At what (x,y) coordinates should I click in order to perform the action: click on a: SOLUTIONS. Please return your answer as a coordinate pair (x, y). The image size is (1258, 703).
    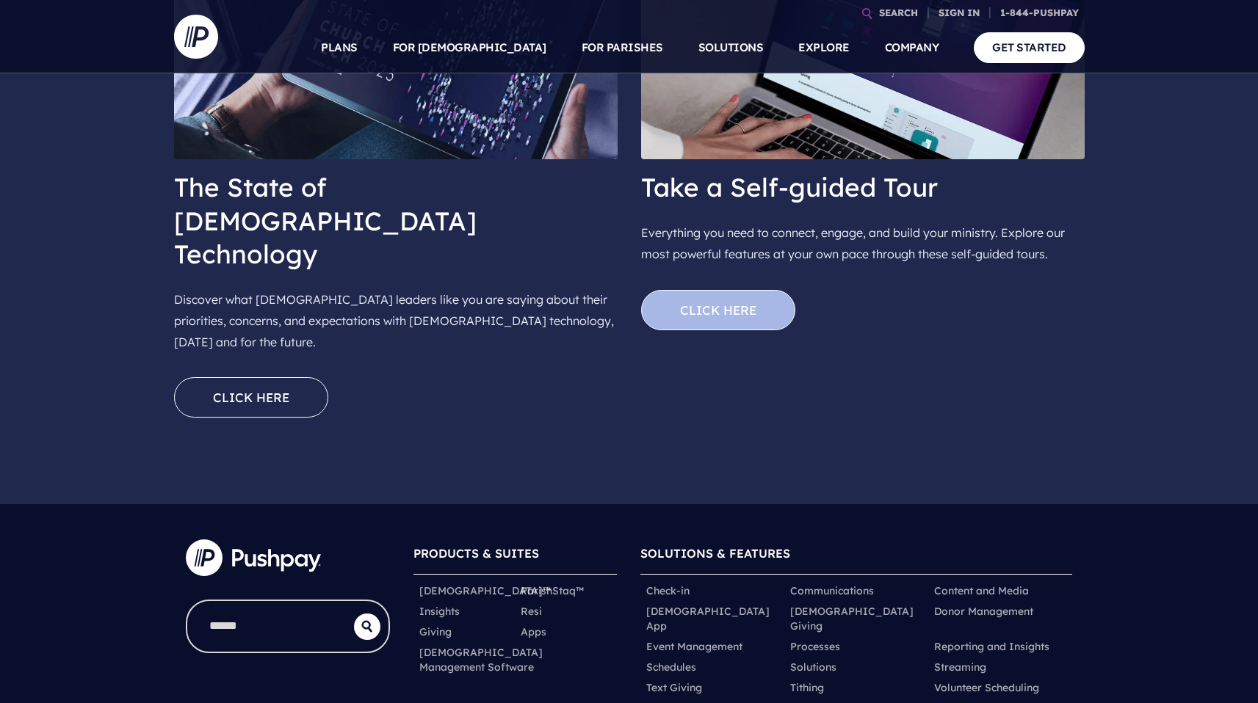
    Looking at the image, I should click on (730, 48).